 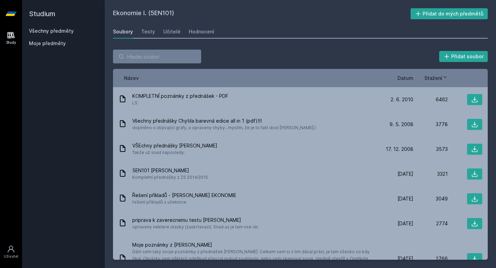 I want to click on span: 2. 6. 2010, so click(x=402, y=99).